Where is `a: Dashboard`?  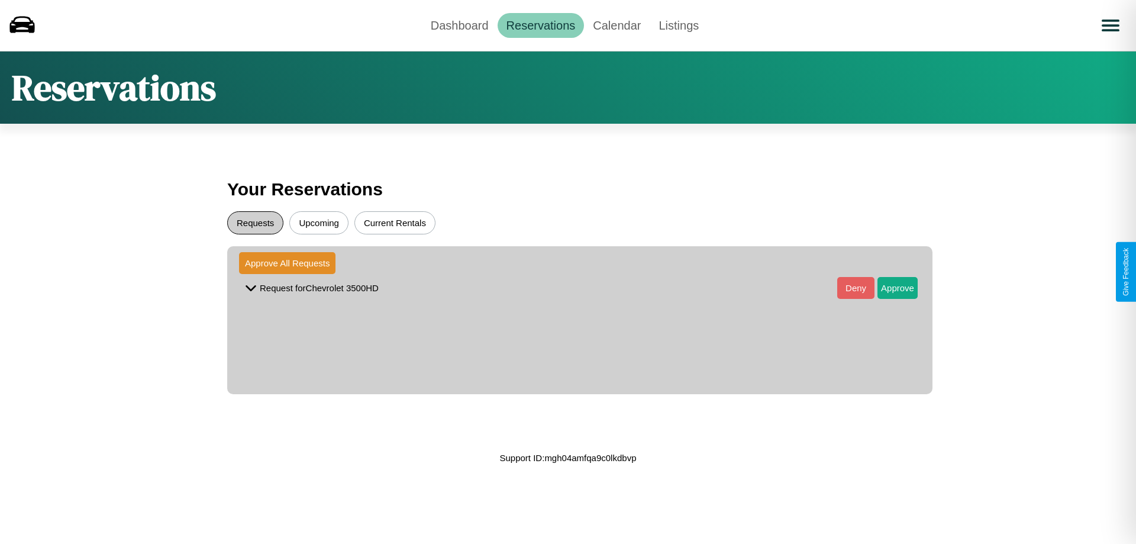
a: Dashboard is located at coordinates (460, 25).